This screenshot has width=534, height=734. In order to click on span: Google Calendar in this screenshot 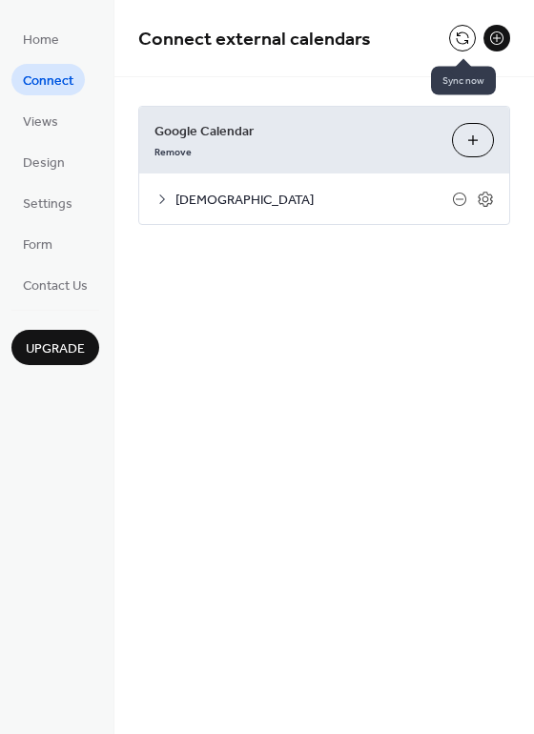, I will do `click(295, 131)`.